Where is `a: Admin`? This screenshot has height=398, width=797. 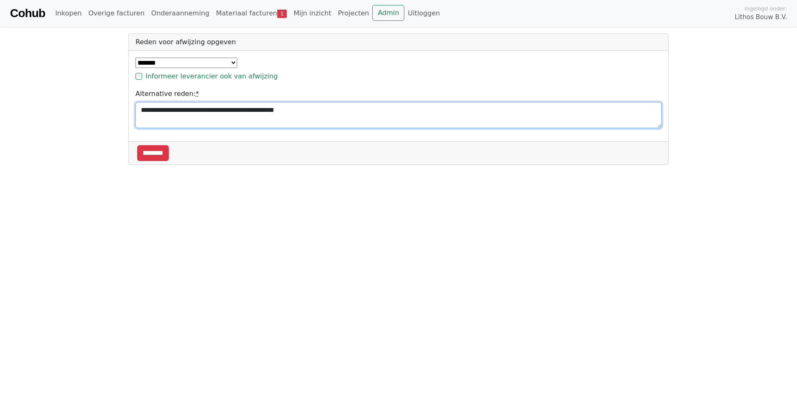 a: Admin is located at coordinates (388, 13).